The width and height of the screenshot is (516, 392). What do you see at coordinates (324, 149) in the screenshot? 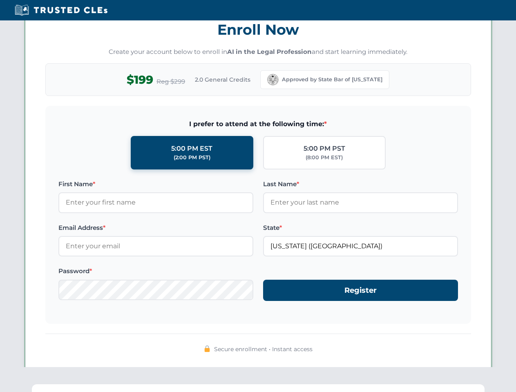
I see `div: 5:00 PM PST` at bounding box center [324, 149].